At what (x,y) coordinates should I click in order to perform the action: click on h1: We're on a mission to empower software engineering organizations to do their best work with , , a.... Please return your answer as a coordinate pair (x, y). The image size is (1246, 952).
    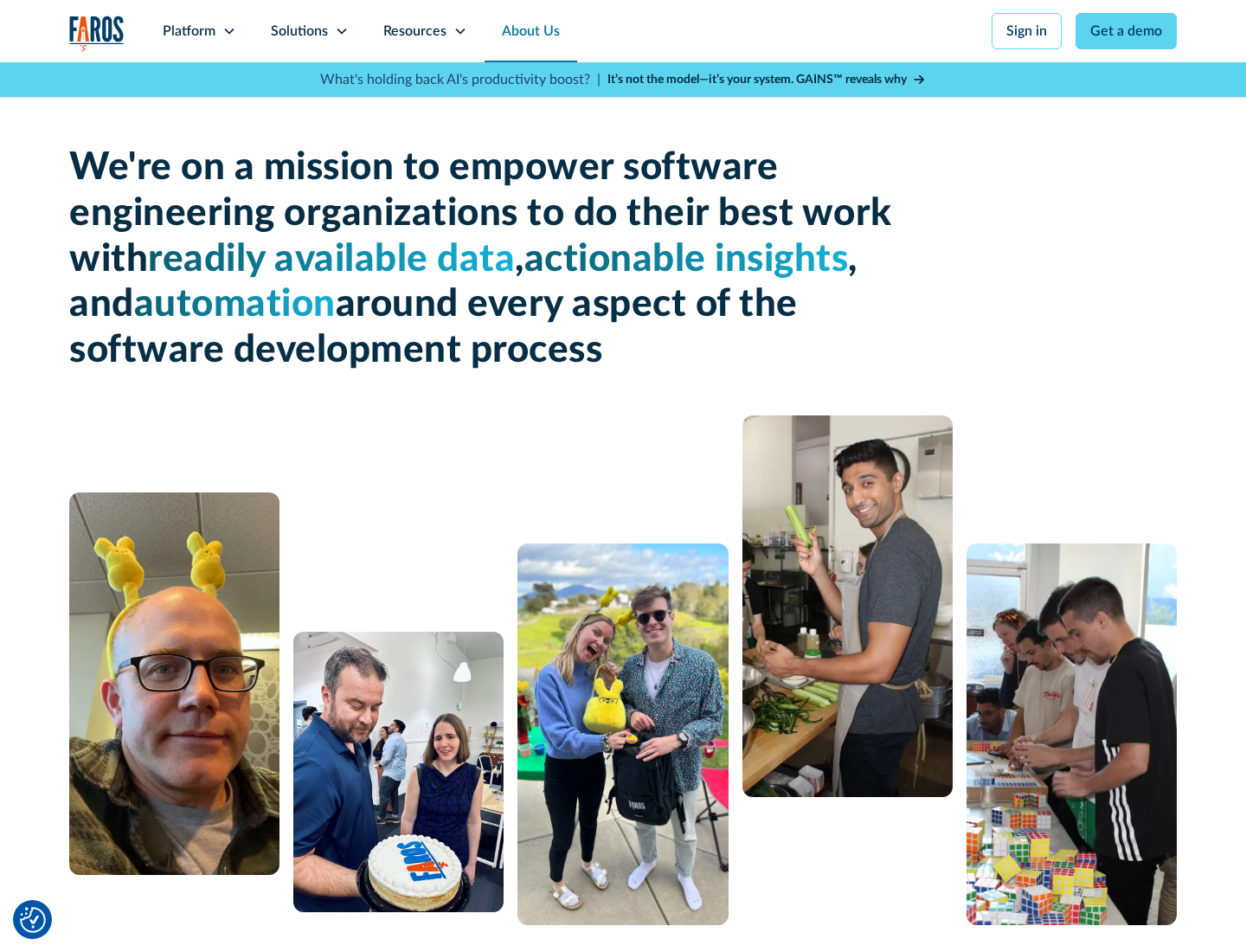
    Looking at the image, I should click on (484, 259).